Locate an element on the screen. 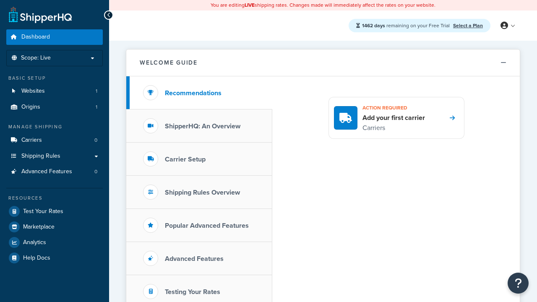 The width and height of the screenshot is (537, 302). li: Advanced Features is located at coordinates (55, 171).